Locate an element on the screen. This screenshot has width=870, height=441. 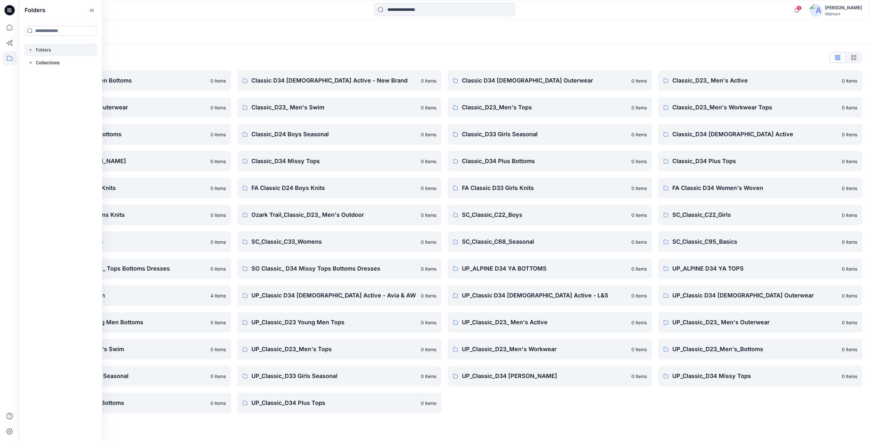
p: UP_Classic_D23_ Men's Outerwear is located at coordinates (755, 322).